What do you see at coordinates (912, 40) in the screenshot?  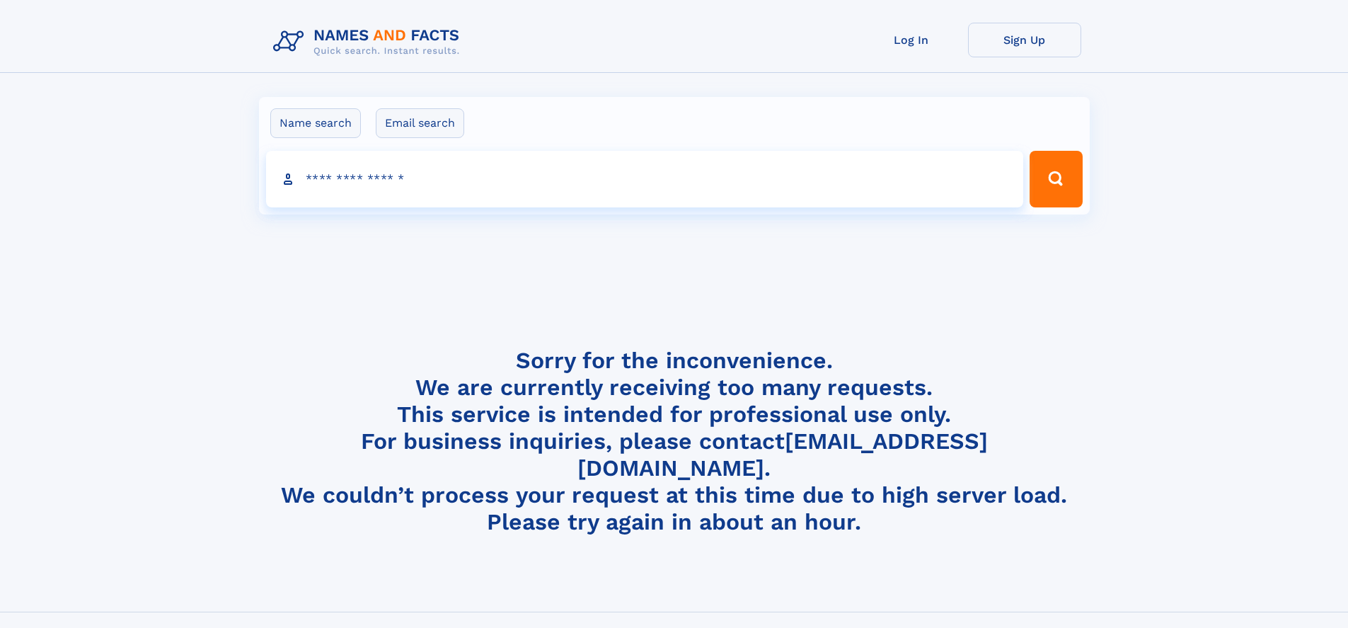 I see `a: Log In` at bounding box center [912, 40].